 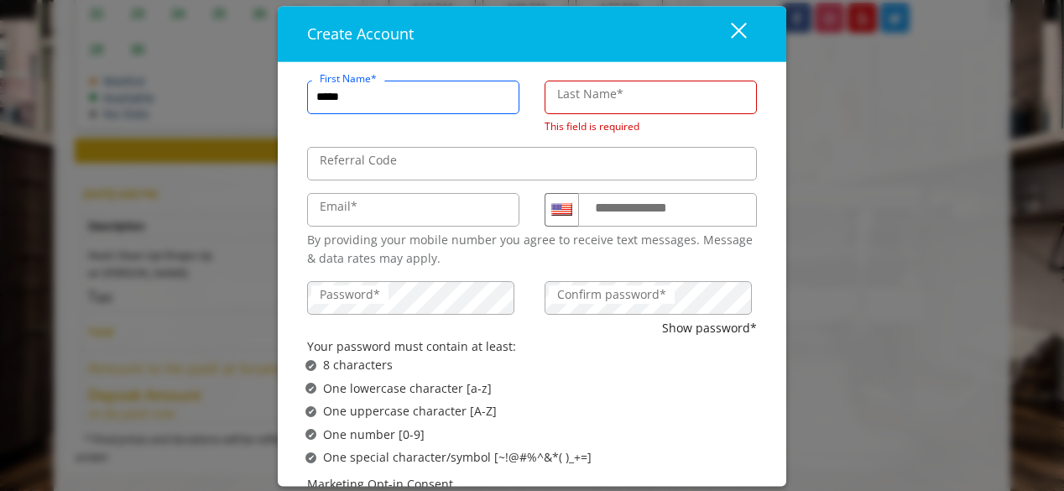 What do you see at coordinates (348, 78) in the screenshot?
I see `label: First Name*` at bounding box center [348, 78].